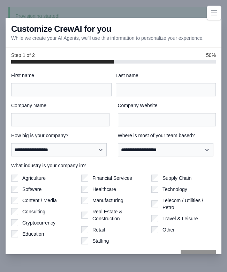 Image resolution: width=227 pixels, height=272 pixels. Describe the element at coordinates (180, 218) in the screenshot. I see `label: Travel & Leisure` at that location.